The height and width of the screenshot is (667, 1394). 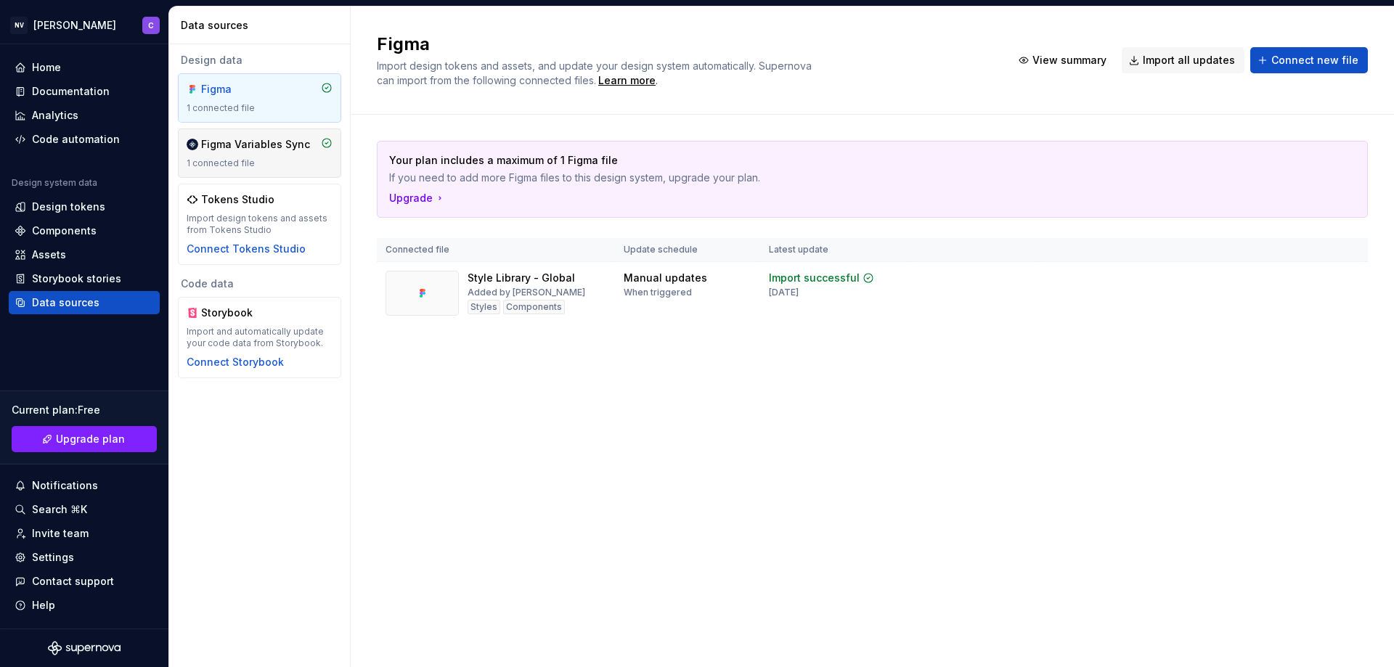 What do you see at coordinates (1315, 60) in the screenshot?
I see `span: Connect new file` at bounding box center [1315, 60].